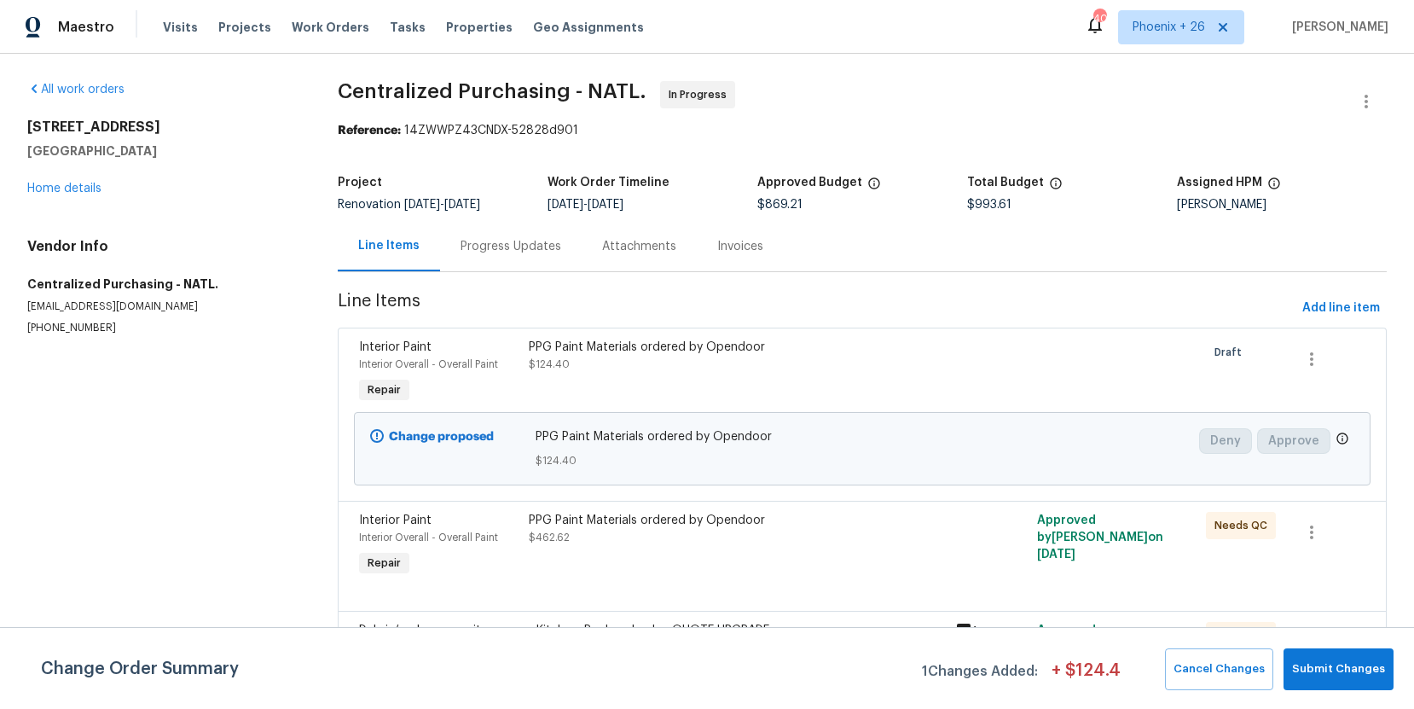 This screenshot has height=709, width=1414. I want to click on span: In Progress, so click(701, 95).